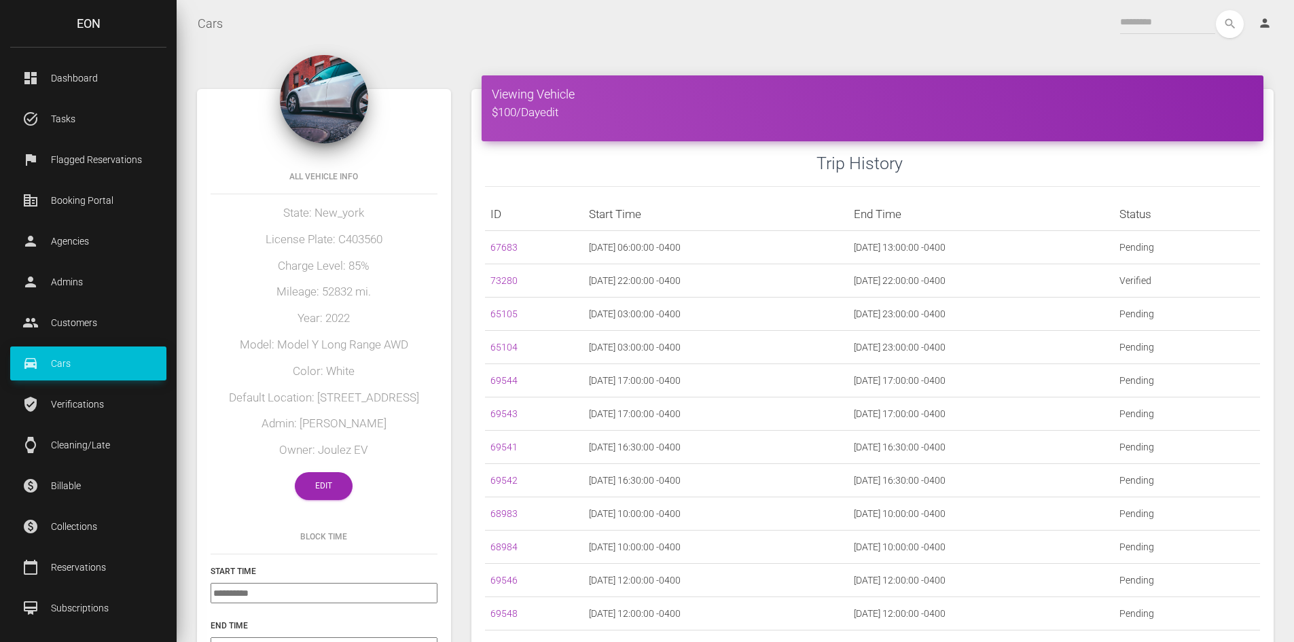  I want to click on th: Start Time, so click(716, 214).